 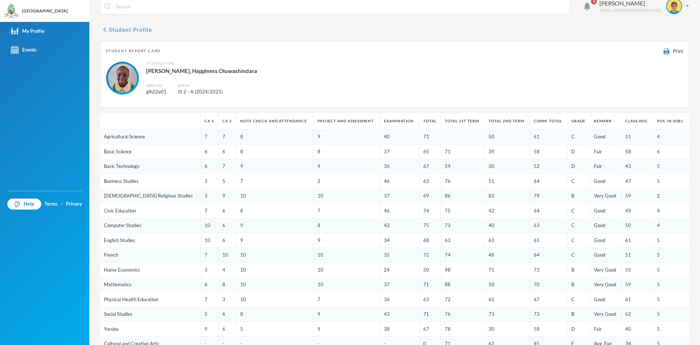 What do you see at coordinates (579, 329) in the screenshot?
I see `td: D` at bounding box center [579, 329].